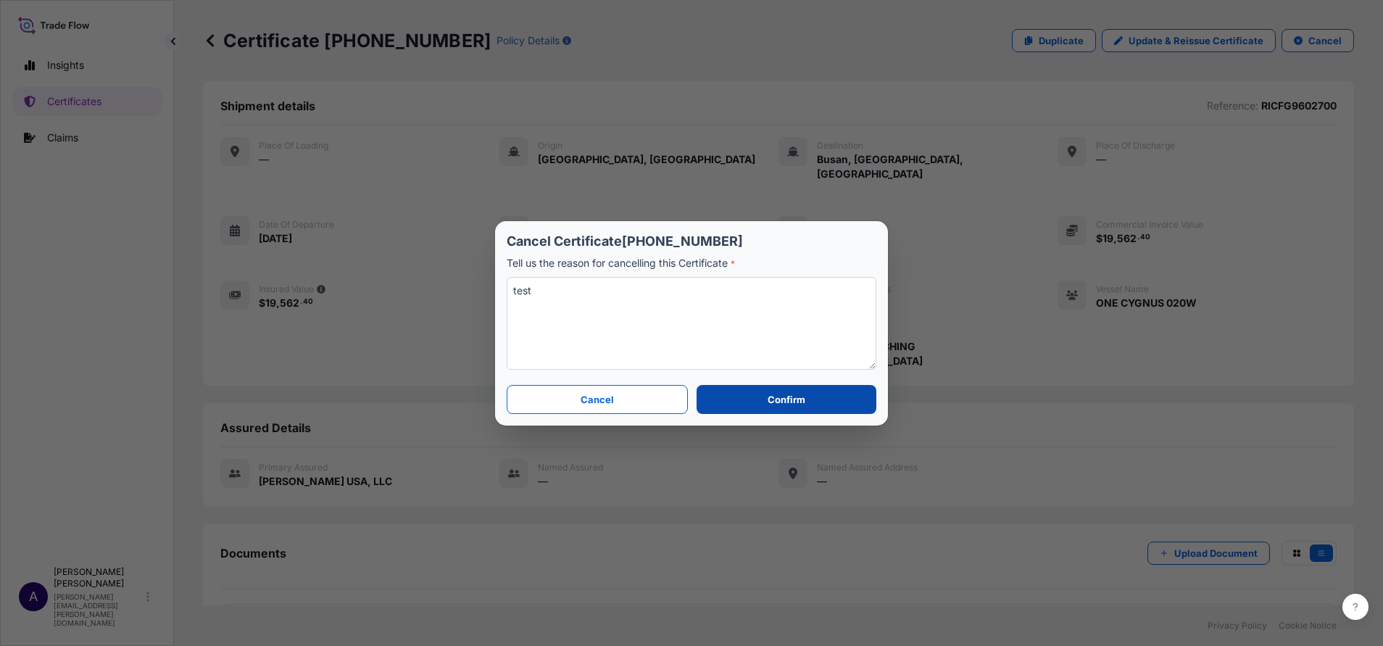 The height and width of the screenshot is (646, 1383). Describe the element at coordinates (691, 263) in the screenshot. I see `p: Tell us the reason for cancelling this Certificate` at that location.